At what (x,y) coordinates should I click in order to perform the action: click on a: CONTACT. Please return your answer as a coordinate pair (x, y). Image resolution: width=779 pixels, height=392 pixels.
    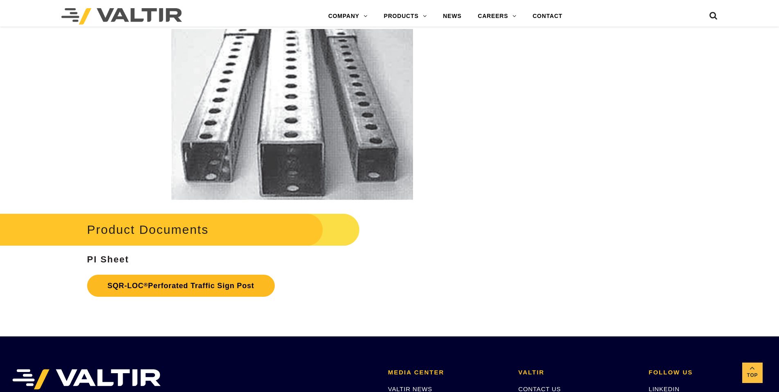
    Looking at the image, I should click on (547, 16).